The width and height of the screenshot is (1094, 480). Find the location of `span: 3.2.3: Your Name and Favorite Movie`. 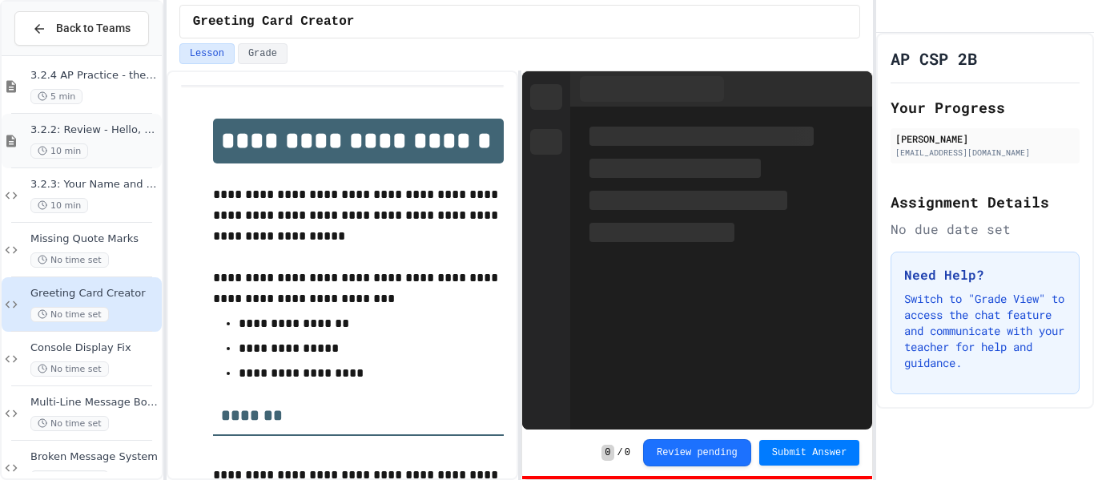

span: 3.2.3: Your Name and Favorite Movie is located at coordinates (94, 184).